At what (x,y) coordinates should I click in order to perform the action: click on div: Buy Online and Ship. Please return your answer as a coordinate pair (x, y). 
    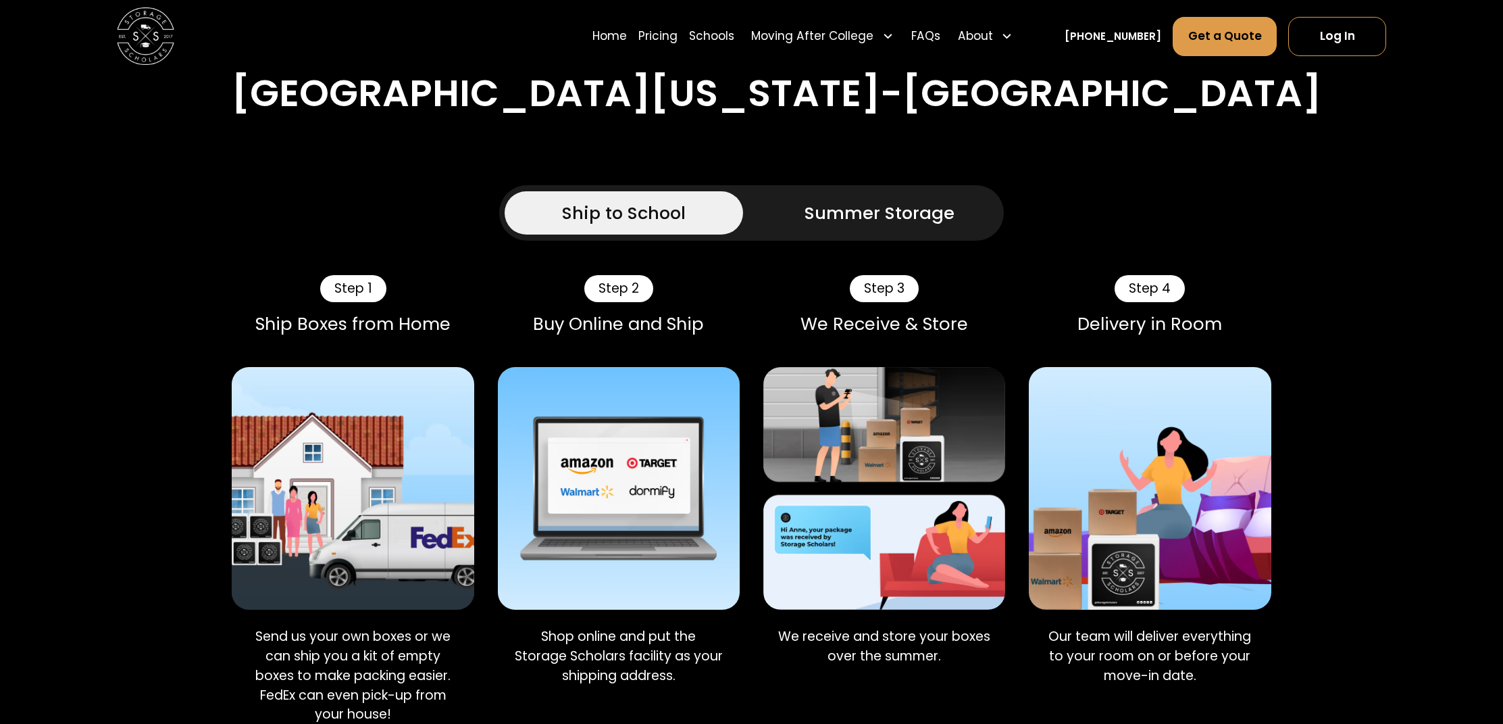
    Looking at the image, I should click on (619, 324).